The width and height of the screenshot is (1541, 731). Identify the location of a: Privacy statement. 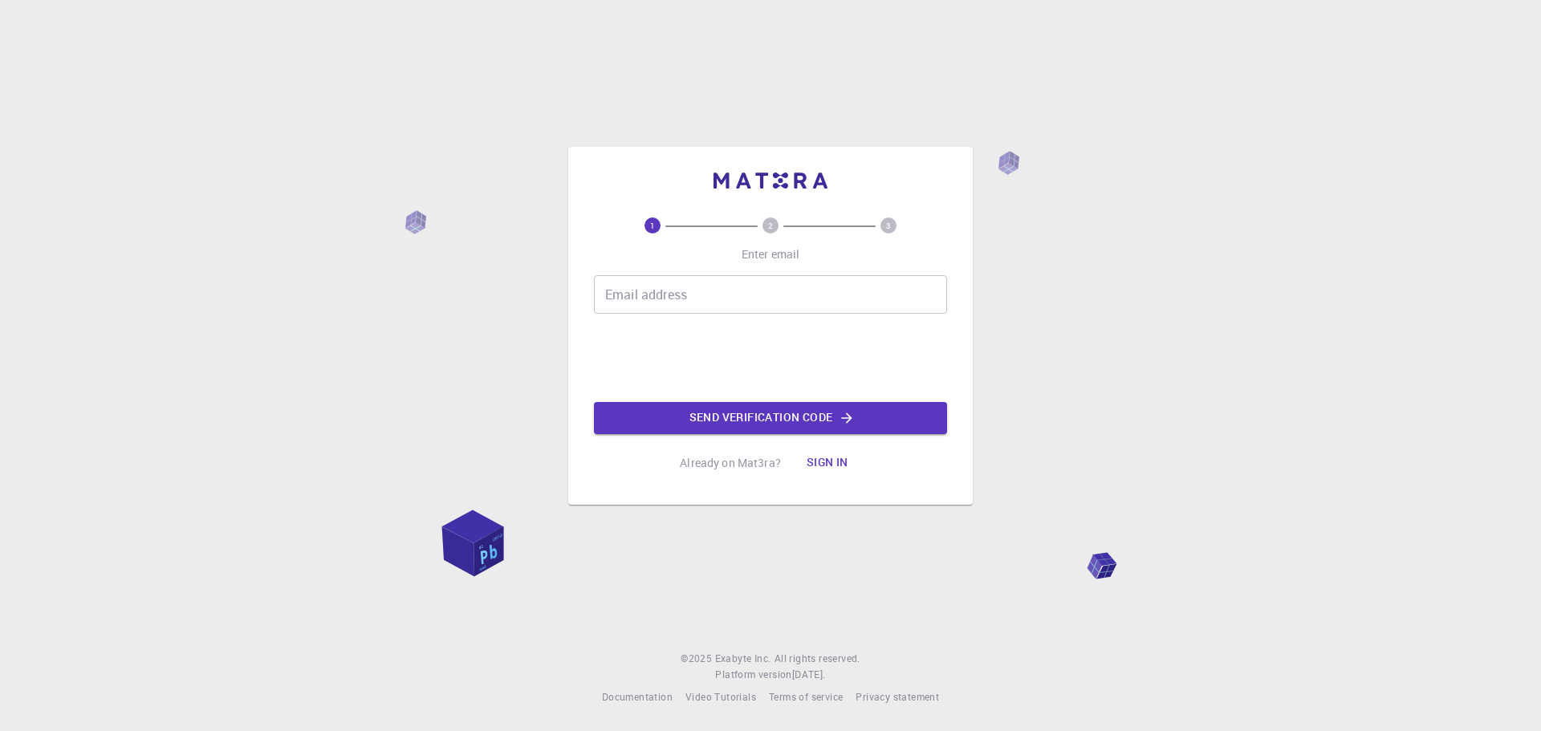
(898, 698).